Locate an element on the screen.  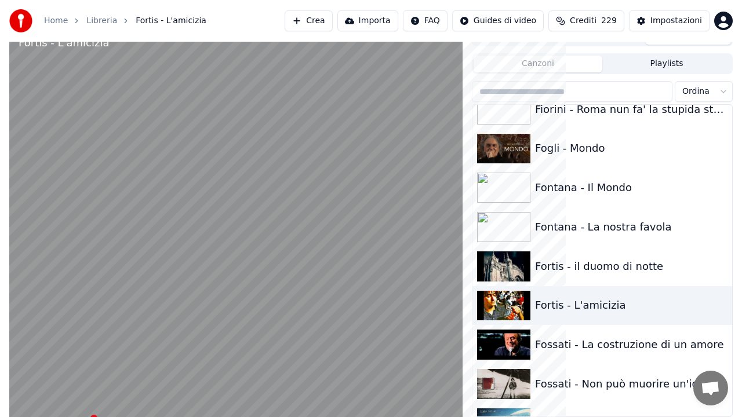
button: Canzoni is located at coordinates (538, 64).